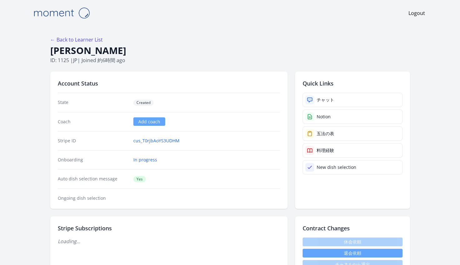 This screenshot has height=265, width=460. Describe the element at coordinates (169, 241) in the screenshot. I see `p: Loading...` at that location.